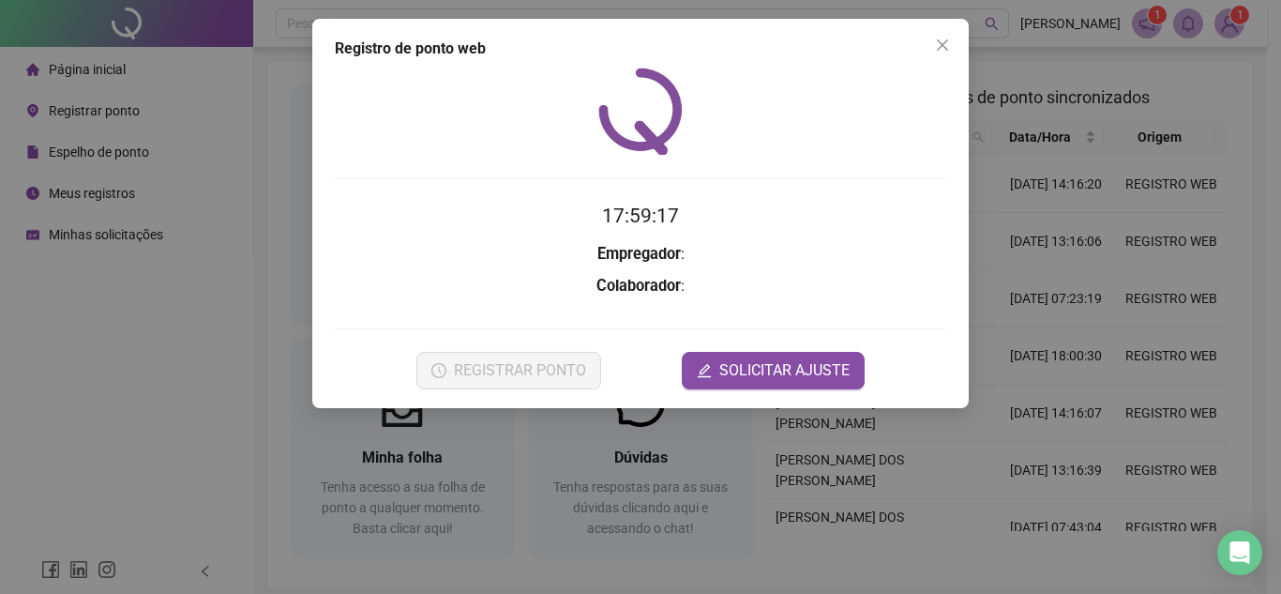 The width and height of the screenshot is (1281, 594). I want to click on span: SOLICITAR AJUSTE, so click(784, 371).